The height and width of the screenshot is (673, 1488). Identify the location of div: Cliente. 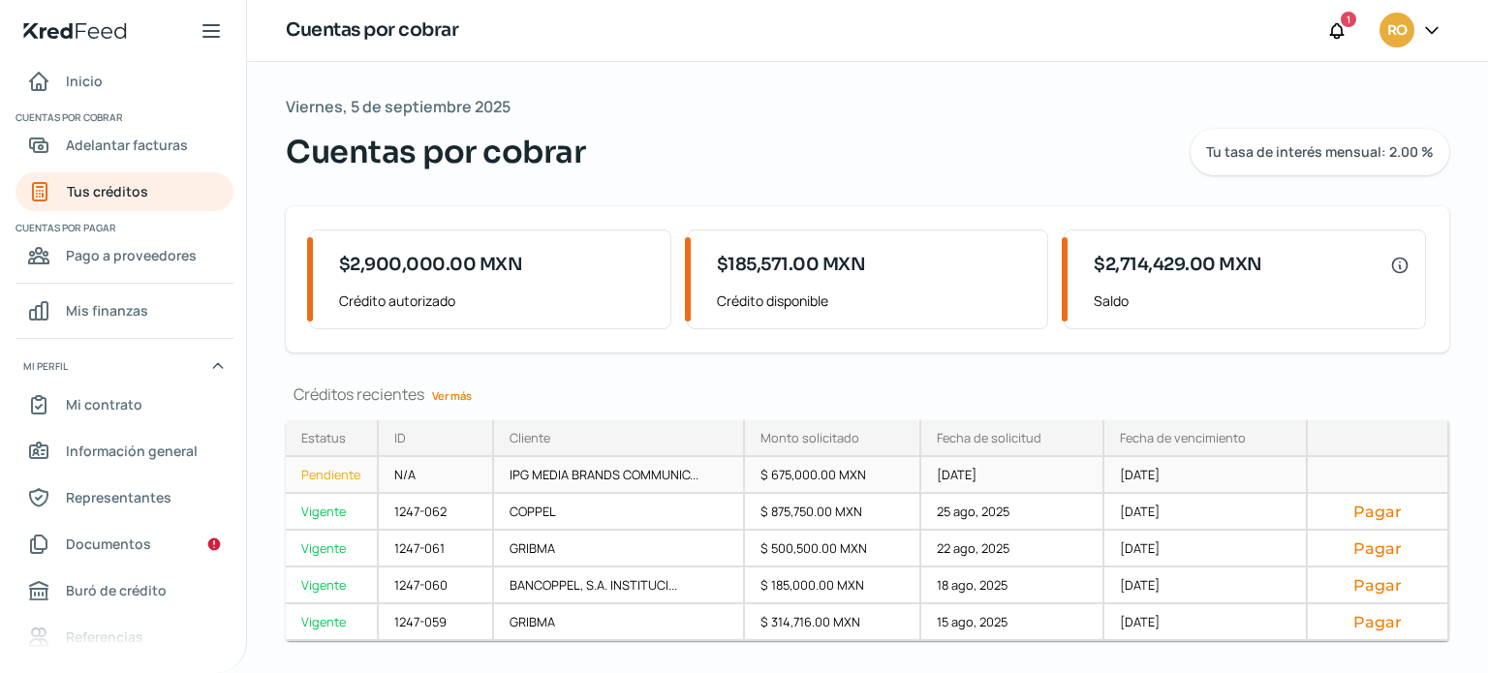
(530, 438).